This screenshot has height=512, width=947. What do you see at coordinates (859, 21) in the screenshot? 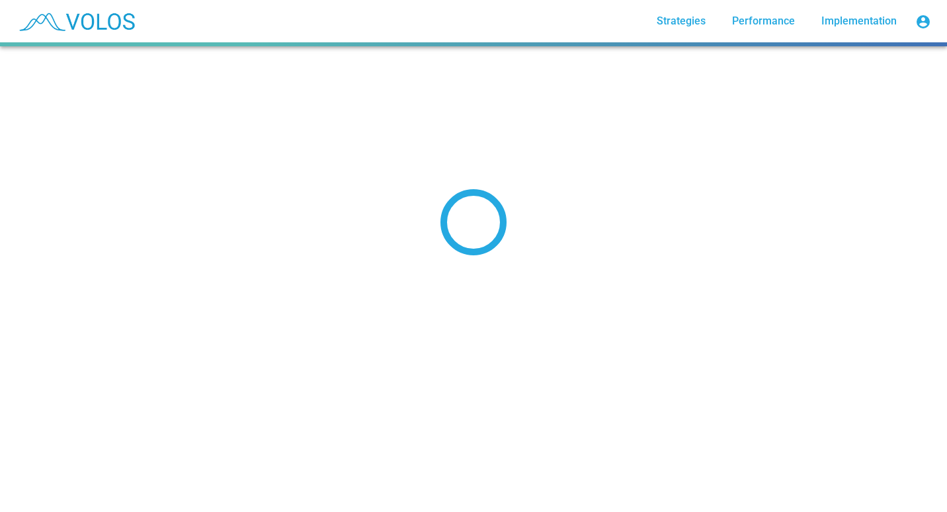
I see `a: Implementation` at bounding box center [859, 21].